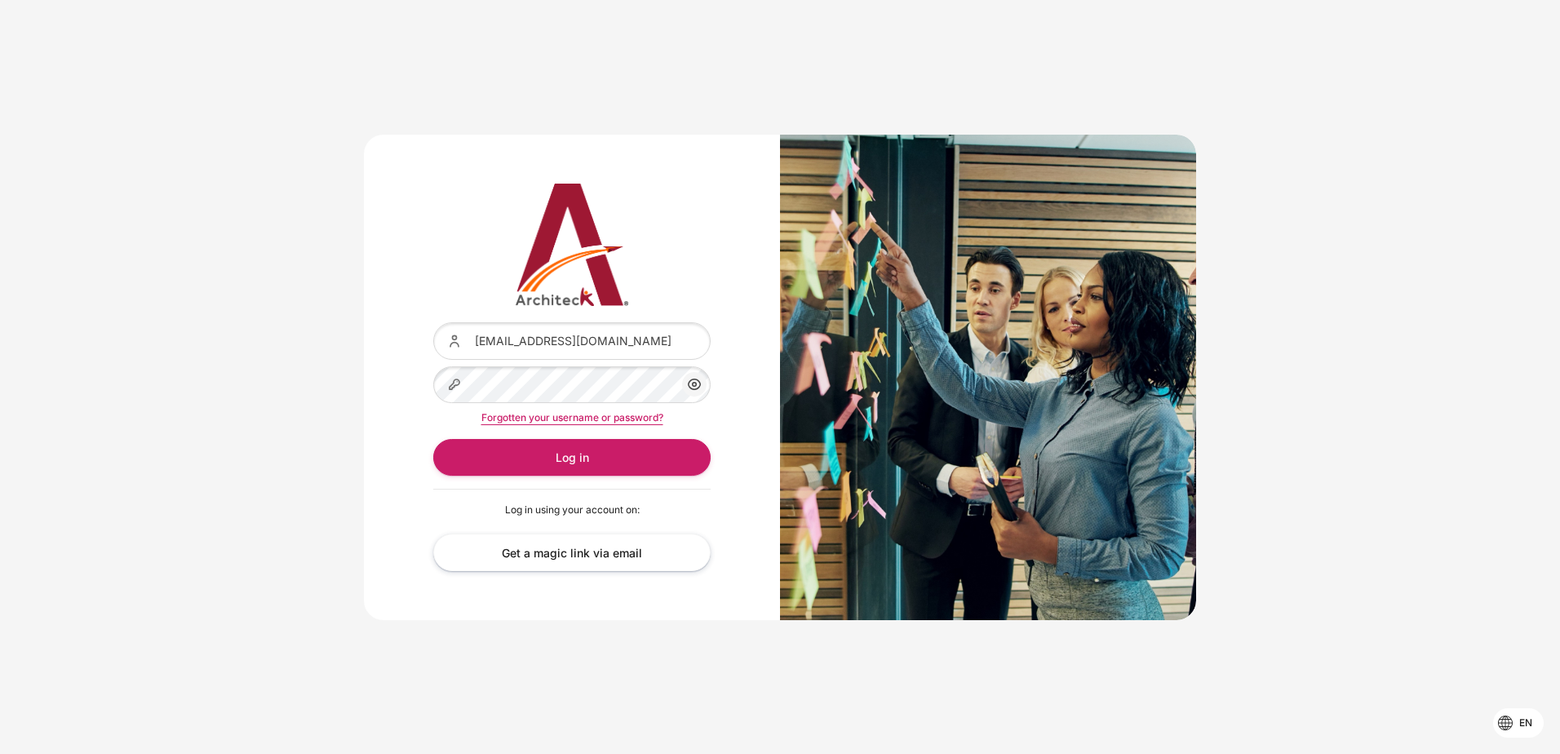 This screenshot has height=754, width=1560. What do you see at coordinates (1519, 723) in the screenshot?
I see `button: Languages` at bounding box center [1519, 723].